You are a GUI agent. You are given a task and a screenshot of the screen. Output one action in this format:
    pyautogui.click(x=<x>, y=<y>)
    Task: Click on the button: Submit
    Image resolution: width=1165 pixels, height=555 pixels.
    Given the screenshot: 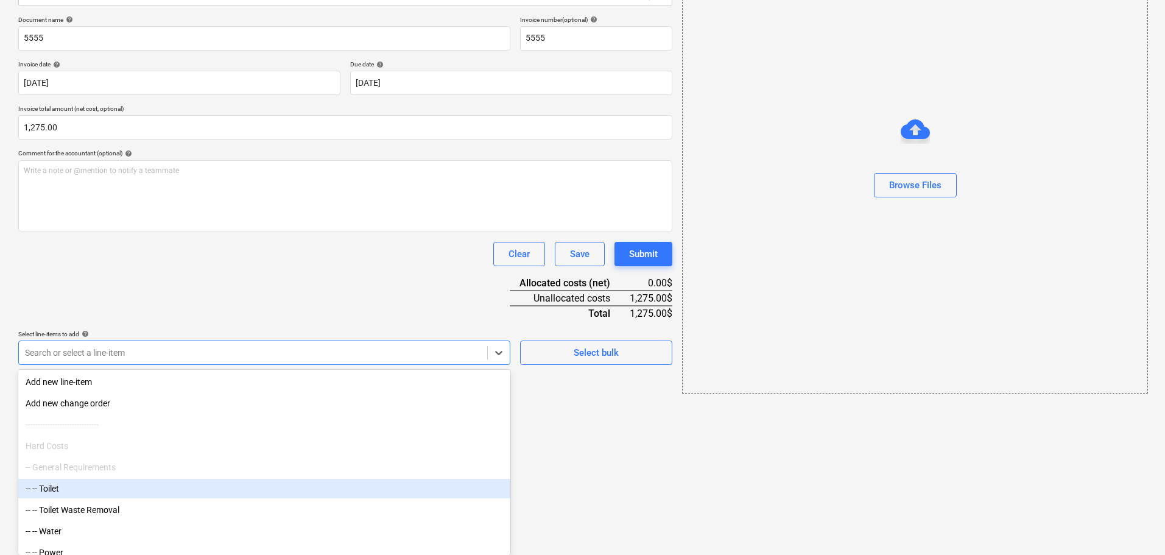 What is the action you would take?
    pyautogui.click(x=643, y=254)
    